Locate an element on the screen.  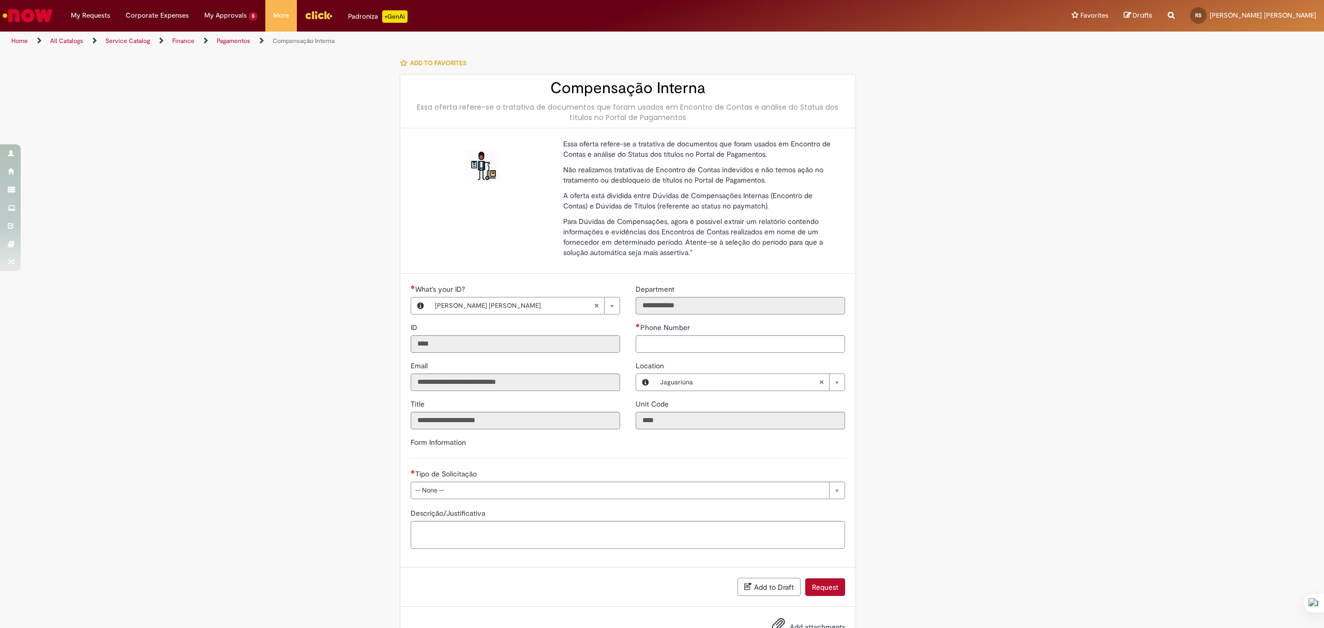
a: Pagamentos is located at coordinates (233, 41).